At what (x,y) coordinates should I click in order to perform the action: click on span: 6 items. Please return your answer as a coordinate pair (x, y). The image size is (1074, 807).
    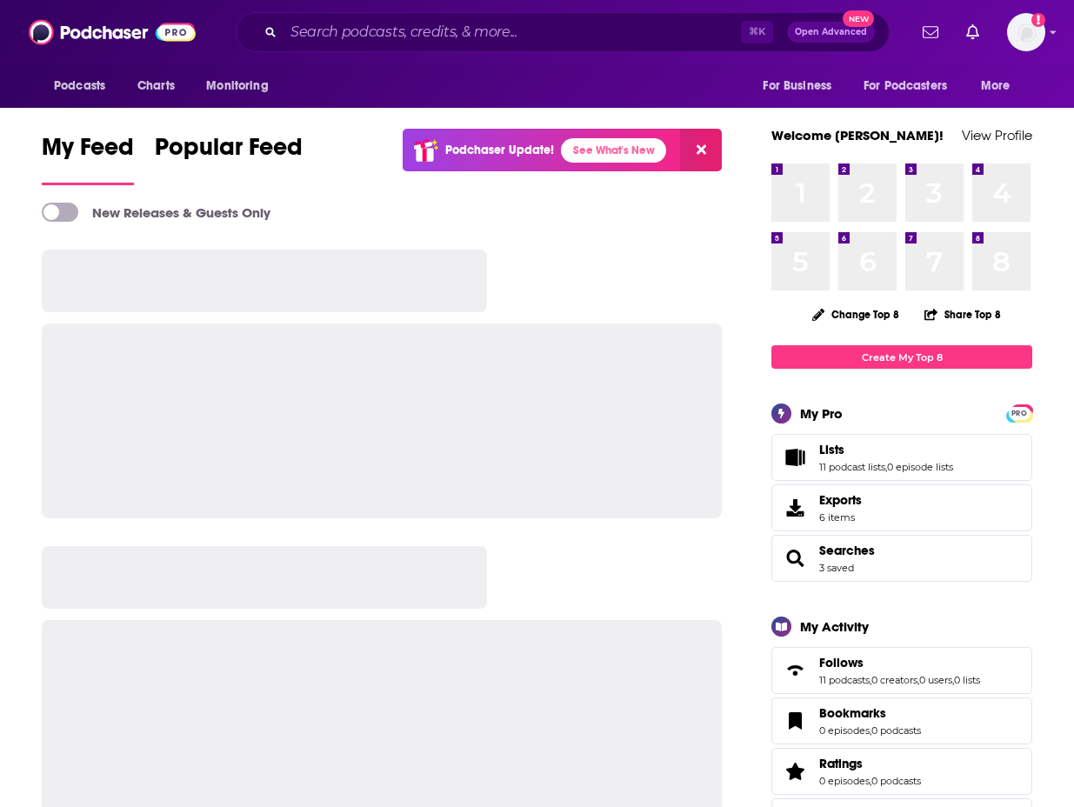
    Looking at the image, I should click on (840, 517).